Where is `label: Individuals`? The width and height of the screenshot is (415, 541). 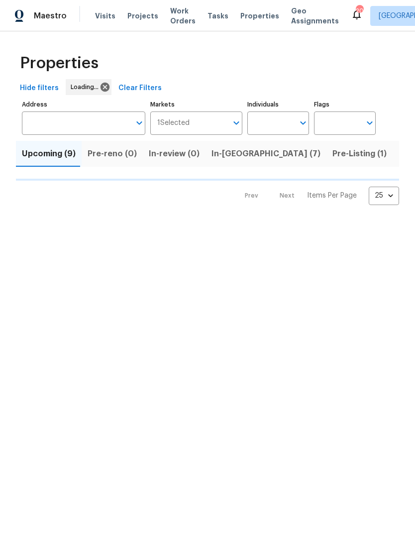
label: Individuals is located at coordinates (278, 105).